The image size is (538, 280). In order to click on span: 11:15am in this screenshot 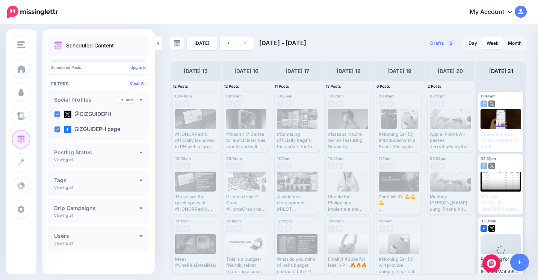, I will do `click(284, 158)`.